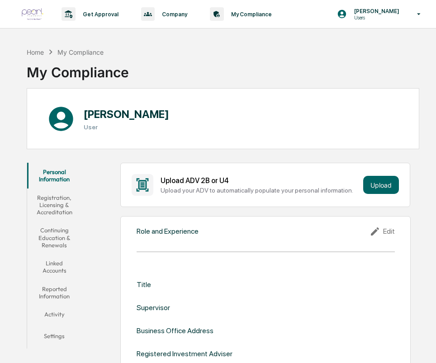 Image resolution: width=436 pixels, height=363 pixels. I want to click on button: Linked Accounts, so click(54, 267).